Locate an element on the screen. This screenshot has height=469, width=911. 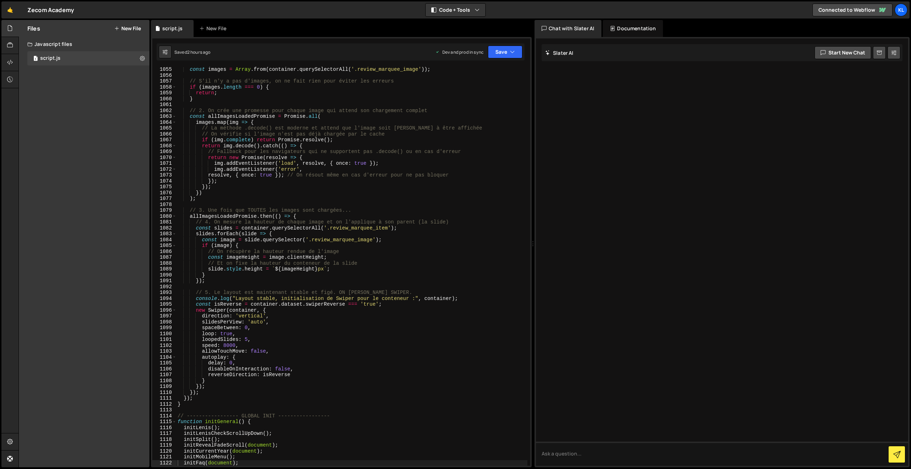
div: 1055 is located at coordinates (164, 69).